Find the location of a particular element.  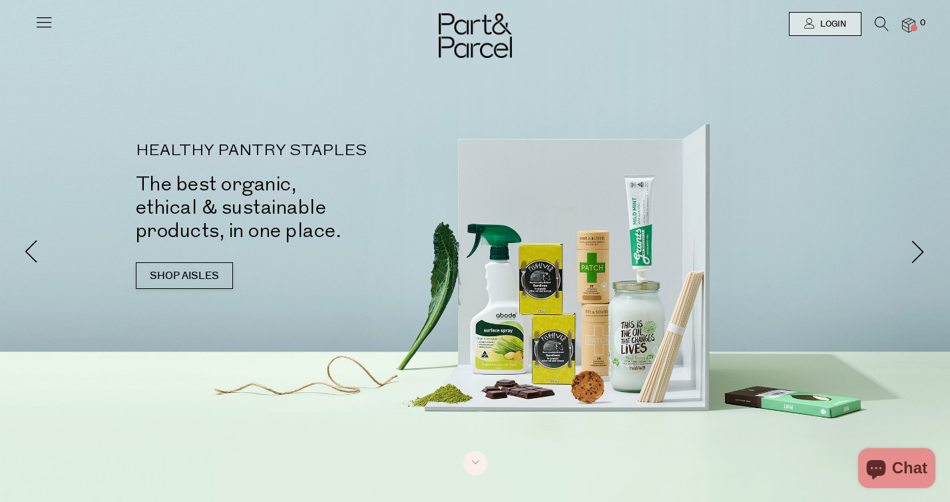

img: Part&Parcel is located at coordinates (476, 35).